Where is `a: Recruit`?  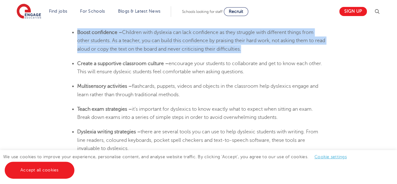 a: Recruit is located at coordinates (236, 12).